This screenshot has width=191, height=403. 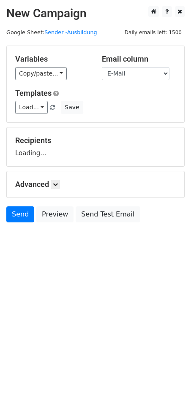 What do you see at coordinates (95, 184) in the screenshot?
I see `h5: Advanced` at bounding box center [95, 184].